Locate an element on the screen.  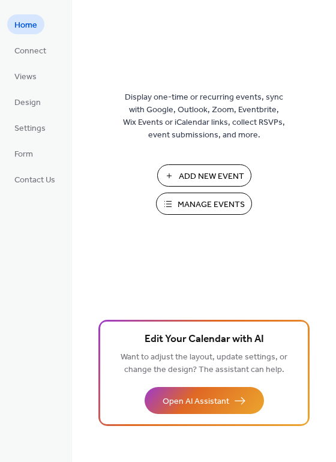
a: Form is located at coordinates (23, 153).